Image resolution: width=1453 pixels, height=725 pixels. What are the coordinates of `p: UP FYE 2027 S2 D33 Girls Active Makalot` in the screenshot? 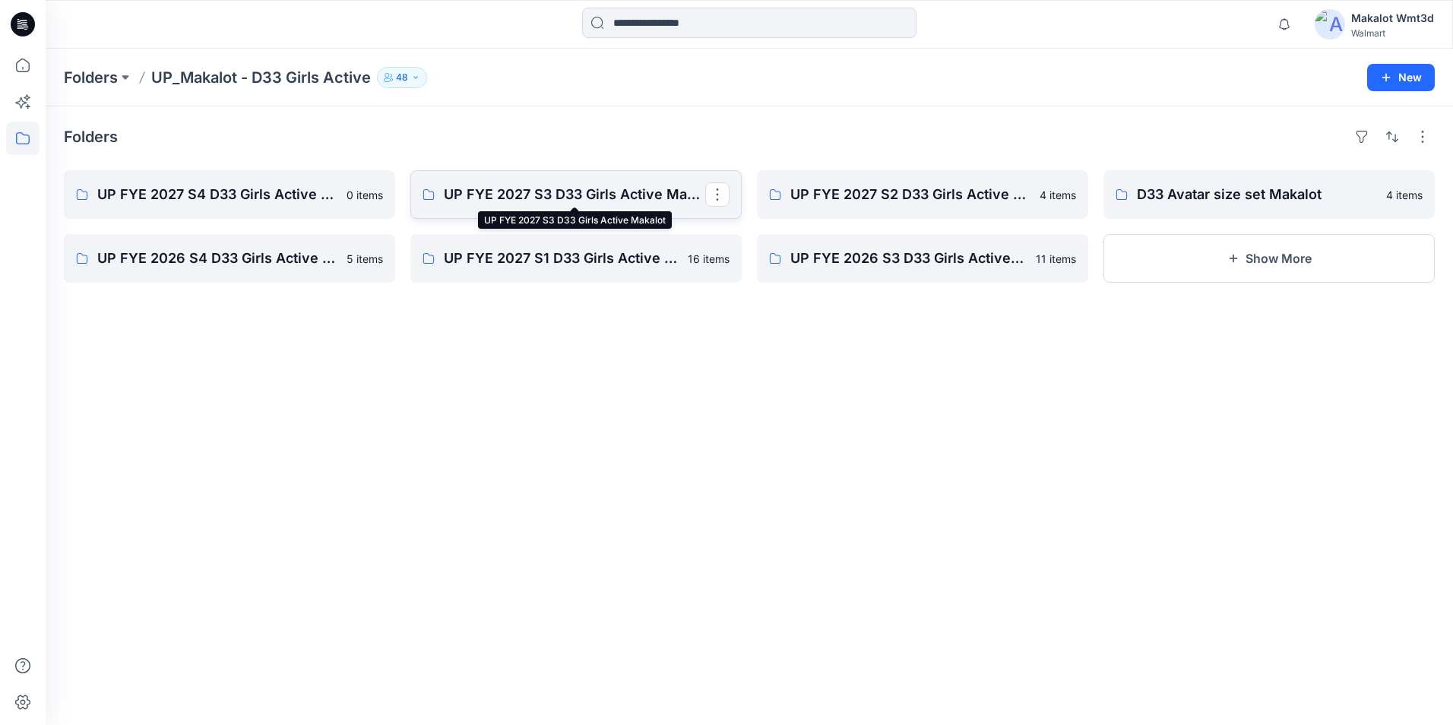 It's located at (910, 195).